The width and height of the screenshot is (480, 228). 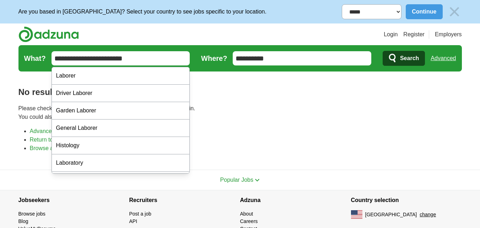 What do you see at coordinates (121, 93) in the screenshot?
I see `div: Driver Laborer` at bounding box center [121, 93].